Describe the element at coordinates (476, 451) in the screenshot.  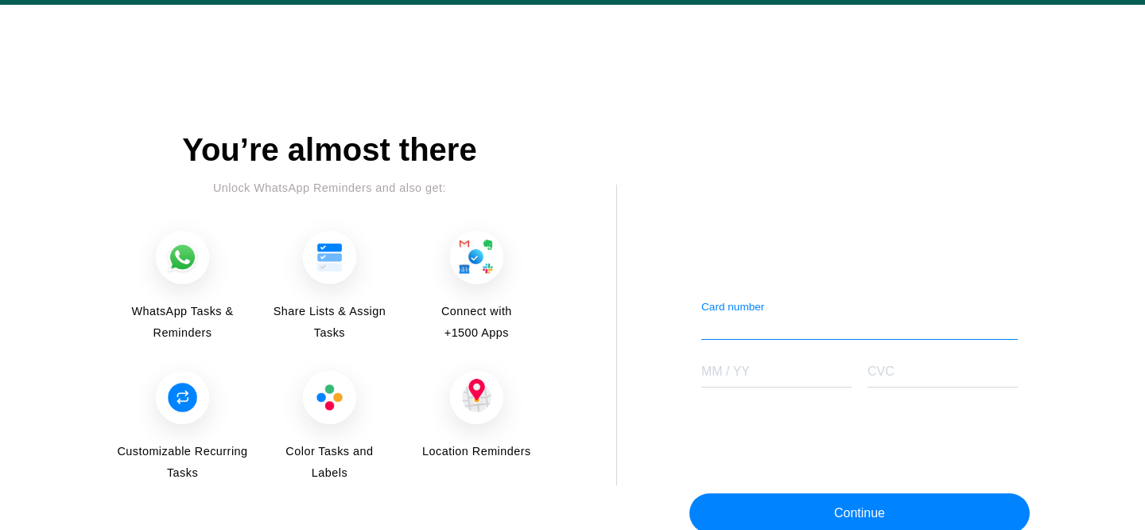
I see `span: Location Reminders` at that location.